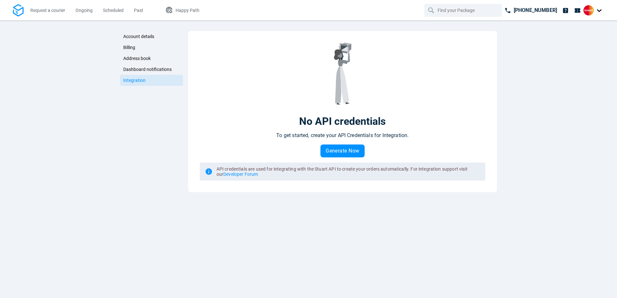 This screenshot has height=298, width=617. I want to click on span: Ongoing, so click(84, 10).